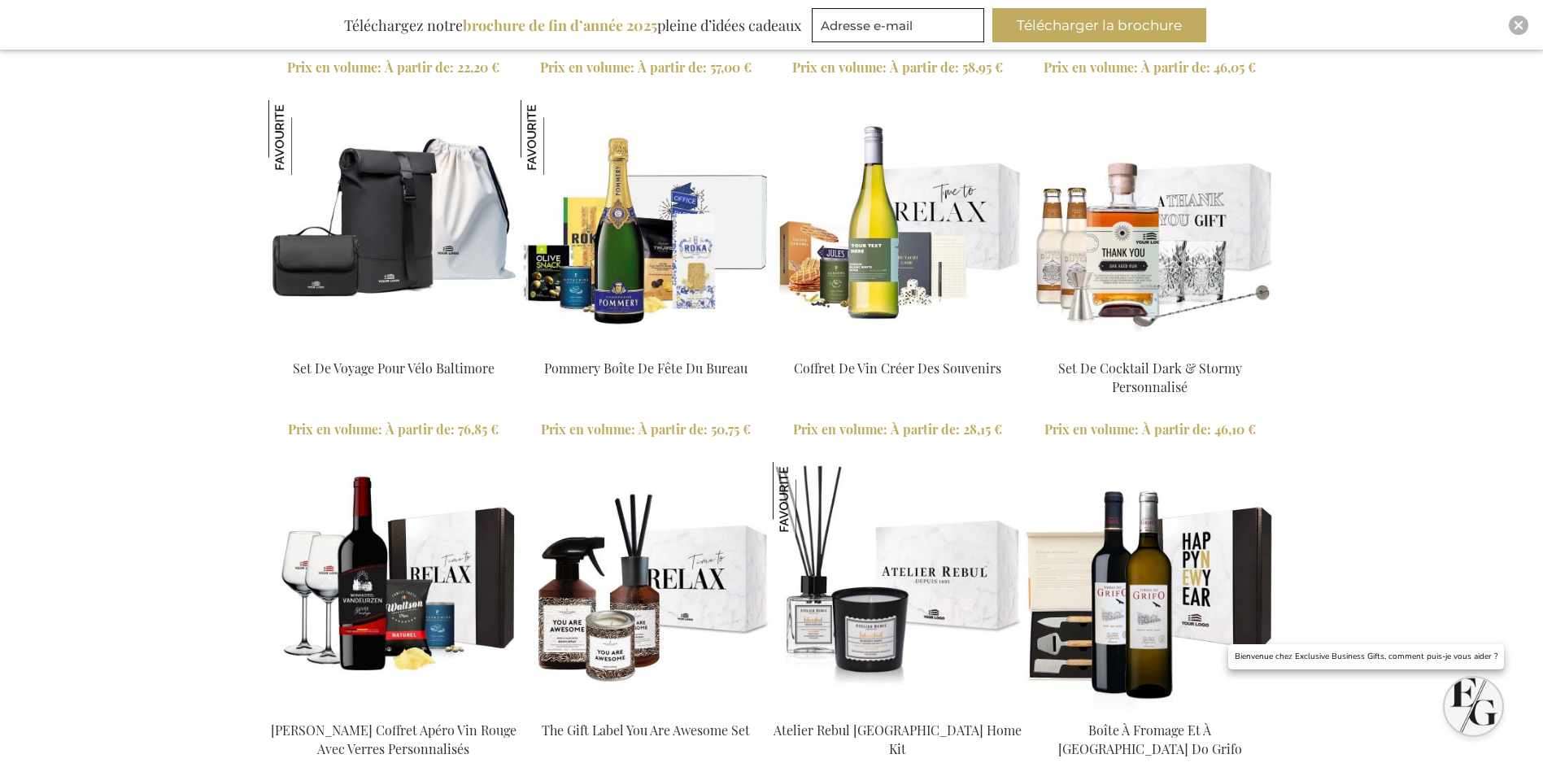 The width and height of the screenshot is (1543, 776). I want to click on img: The Gift Label You Are Awesome Set, so click(646, 587).